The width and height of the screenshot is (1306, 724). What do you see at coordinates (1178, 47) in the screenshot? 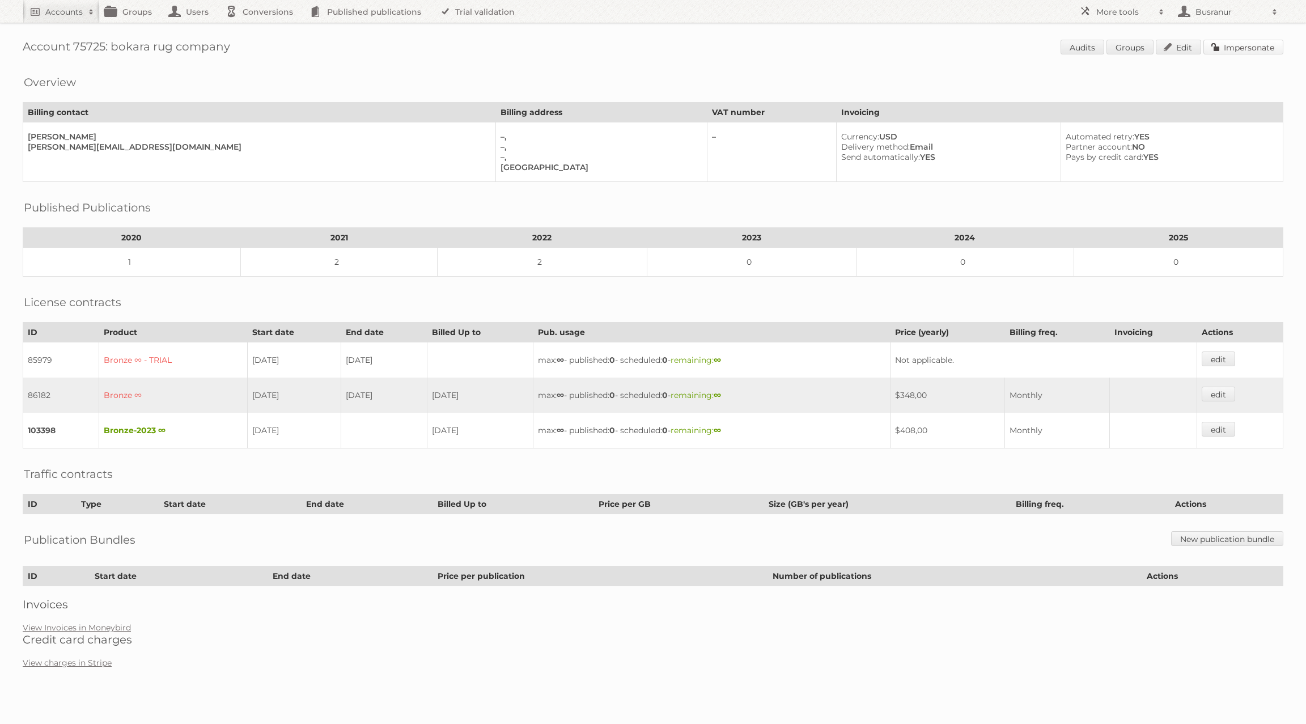
I see `a: Edit` at bounding box center [1178, 47].